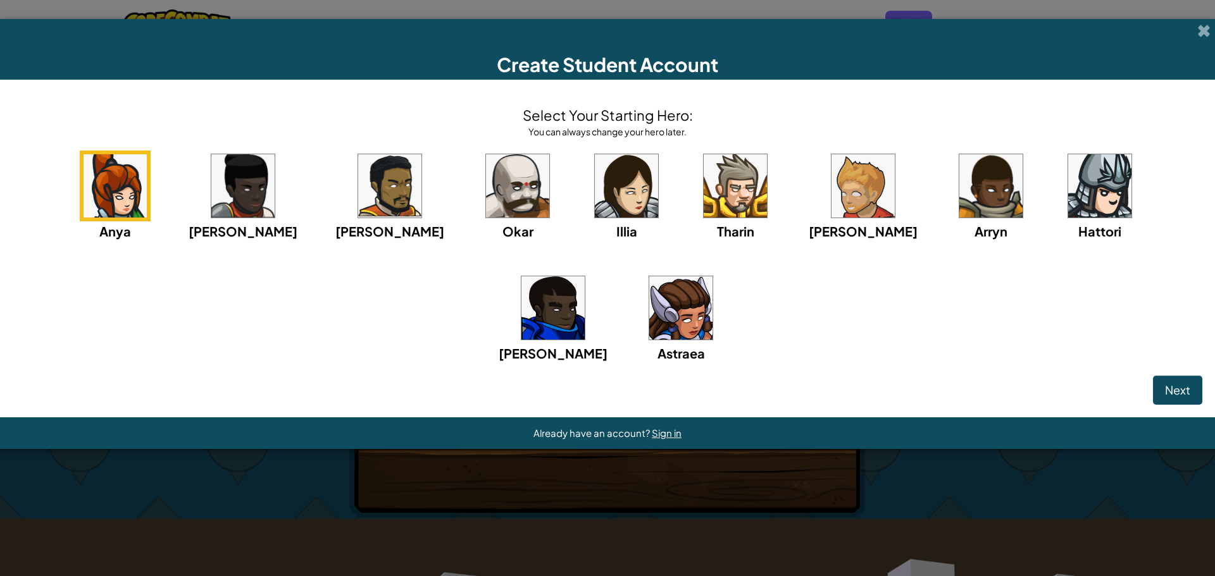  I want to click on span: Tharin, so click(735, 231).